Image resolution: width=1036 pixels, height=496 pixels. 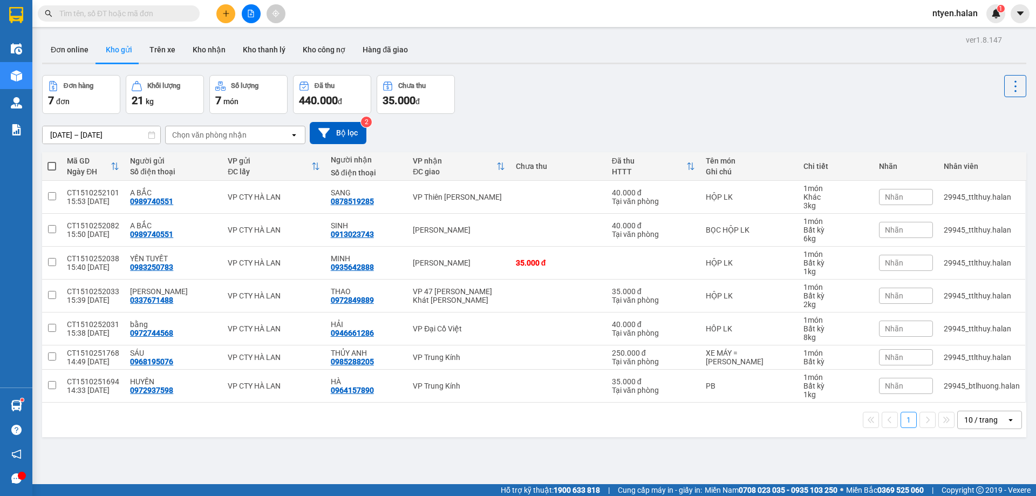 What do you see at coordinates (324, 86) in the screenshot?
I see `div: Đã thu` at bounding box center [324, 86].